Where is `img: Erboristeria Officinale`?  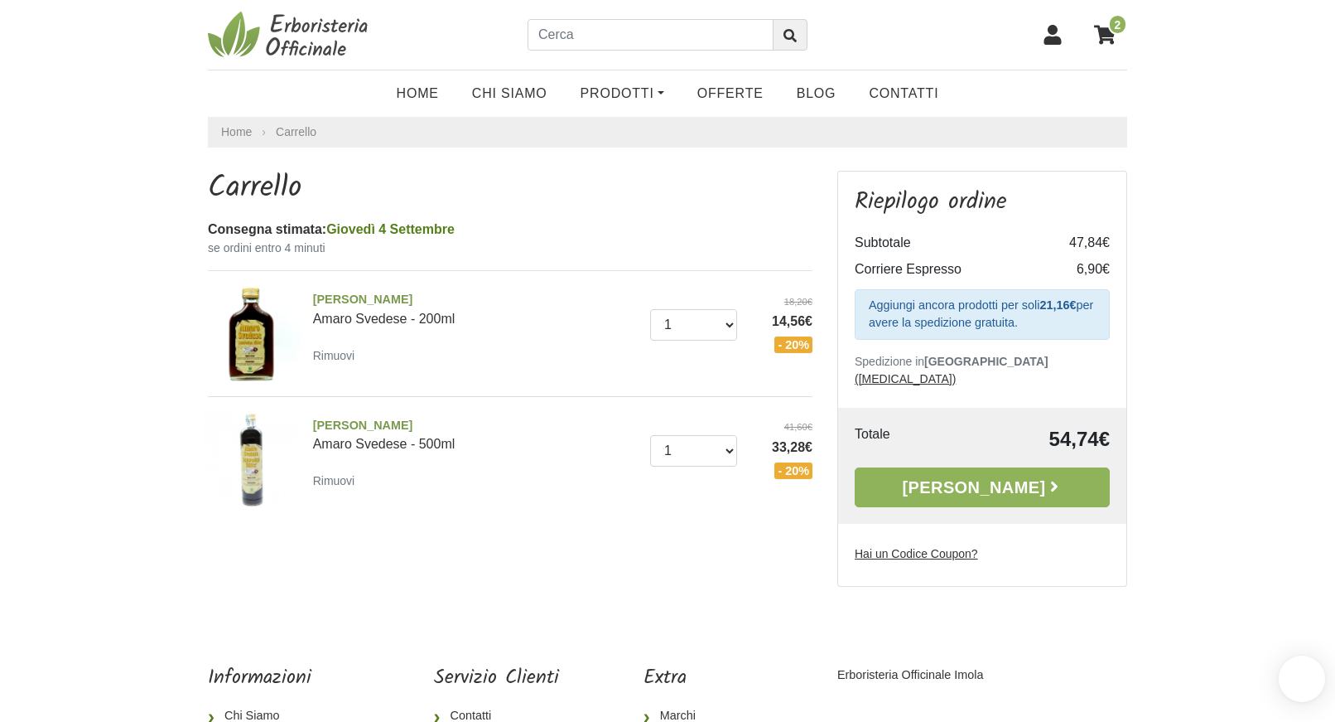
img: Erboristeria Officinale is located at coordinates (291, 35).